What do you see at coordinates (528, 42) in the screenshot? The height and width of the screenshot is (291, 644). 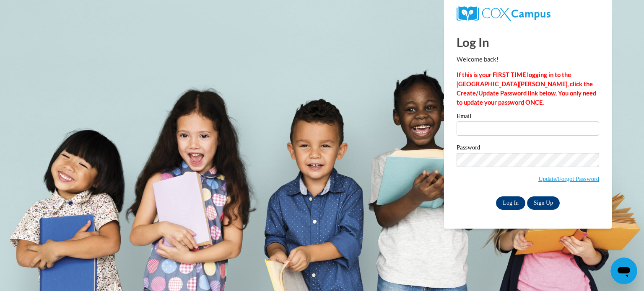 I see `h1: Log In` at bounding box center [528, 42].